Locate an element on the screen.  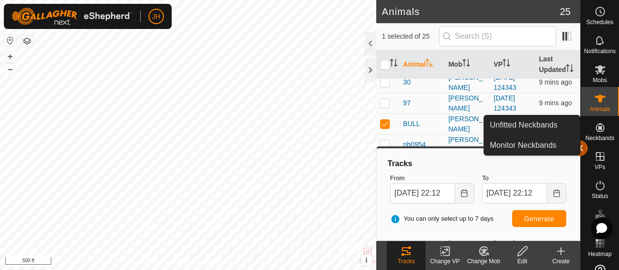
button: Reset Map is located at coordinates (10, 41).